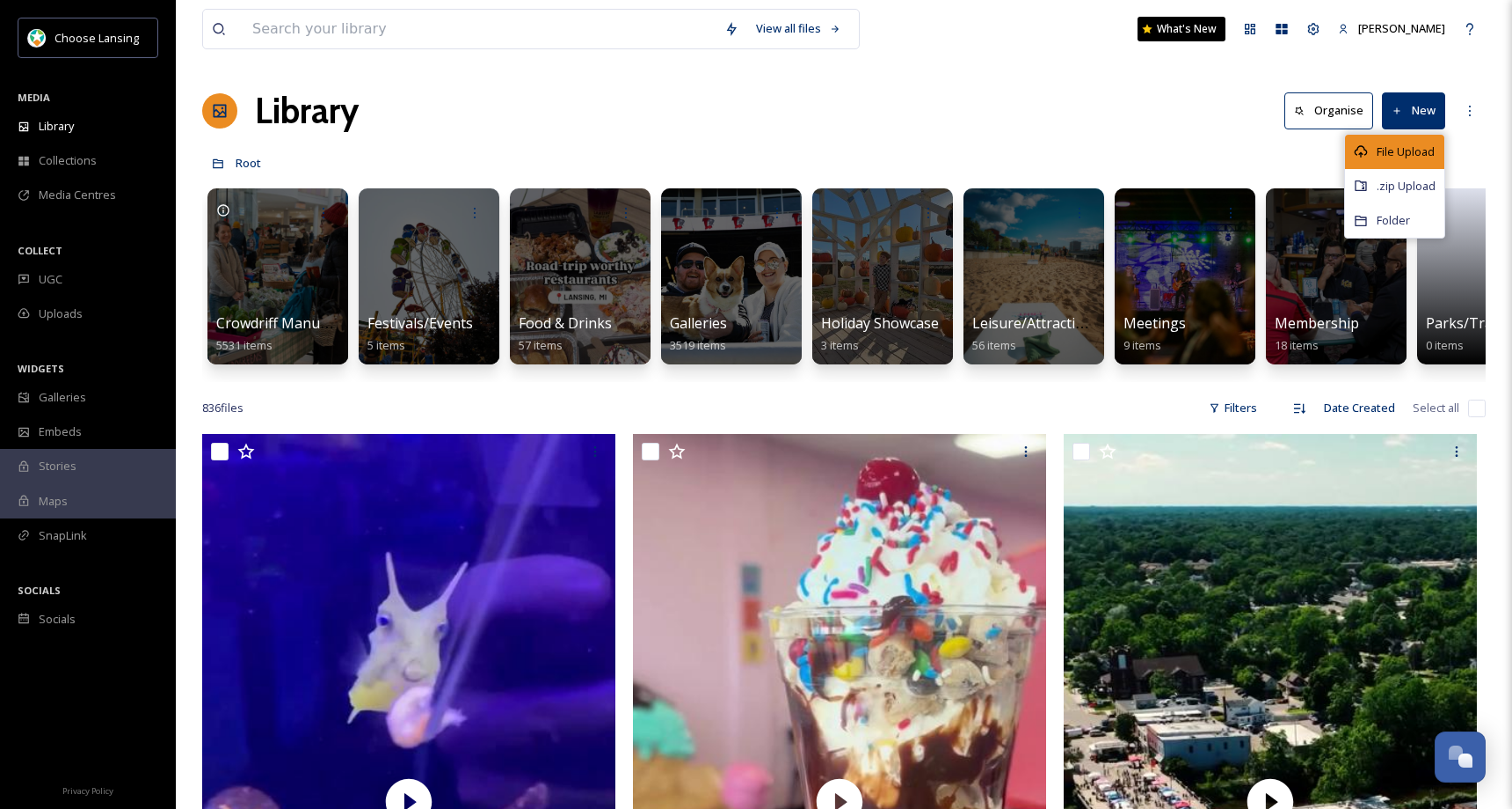 The width and height of the screenshot is (1512, 809). I want to click on input: Search your library, so click(480, 29).